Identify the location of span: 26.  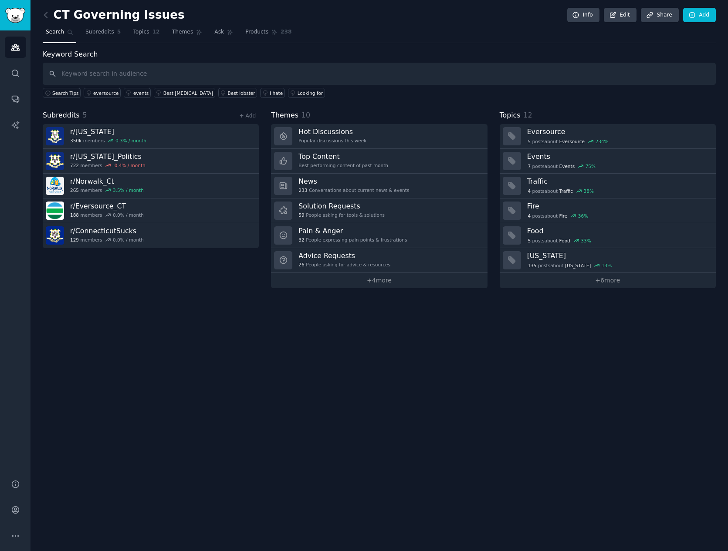
(301, 265).